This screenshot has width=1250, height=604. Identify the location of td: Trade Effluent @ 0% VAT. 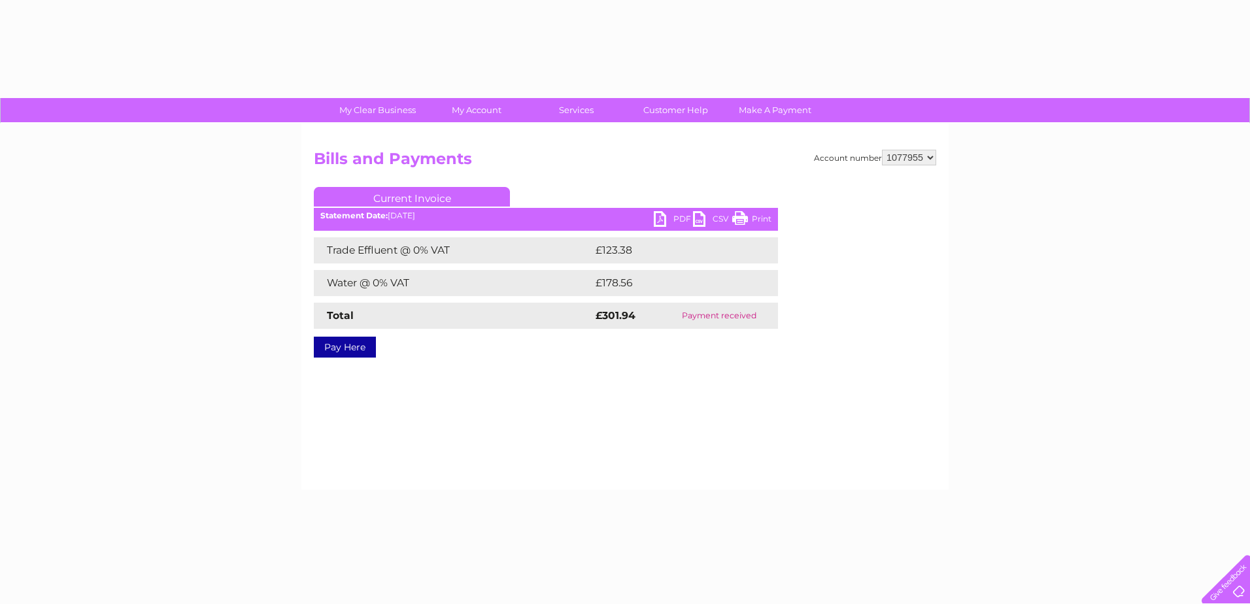
(453, 250).